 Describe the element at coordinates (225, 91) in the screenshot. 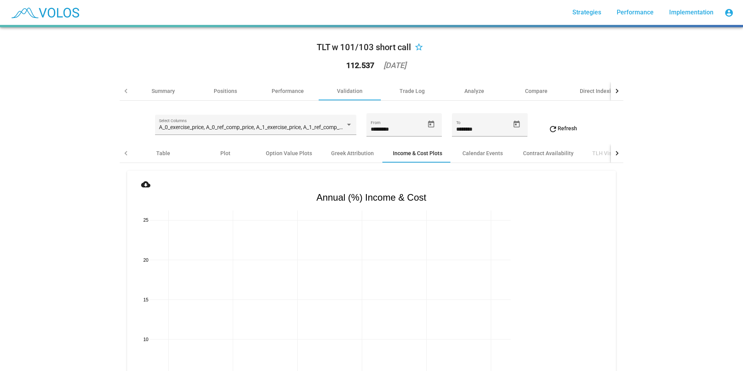

I see `div: Positions` at that location.